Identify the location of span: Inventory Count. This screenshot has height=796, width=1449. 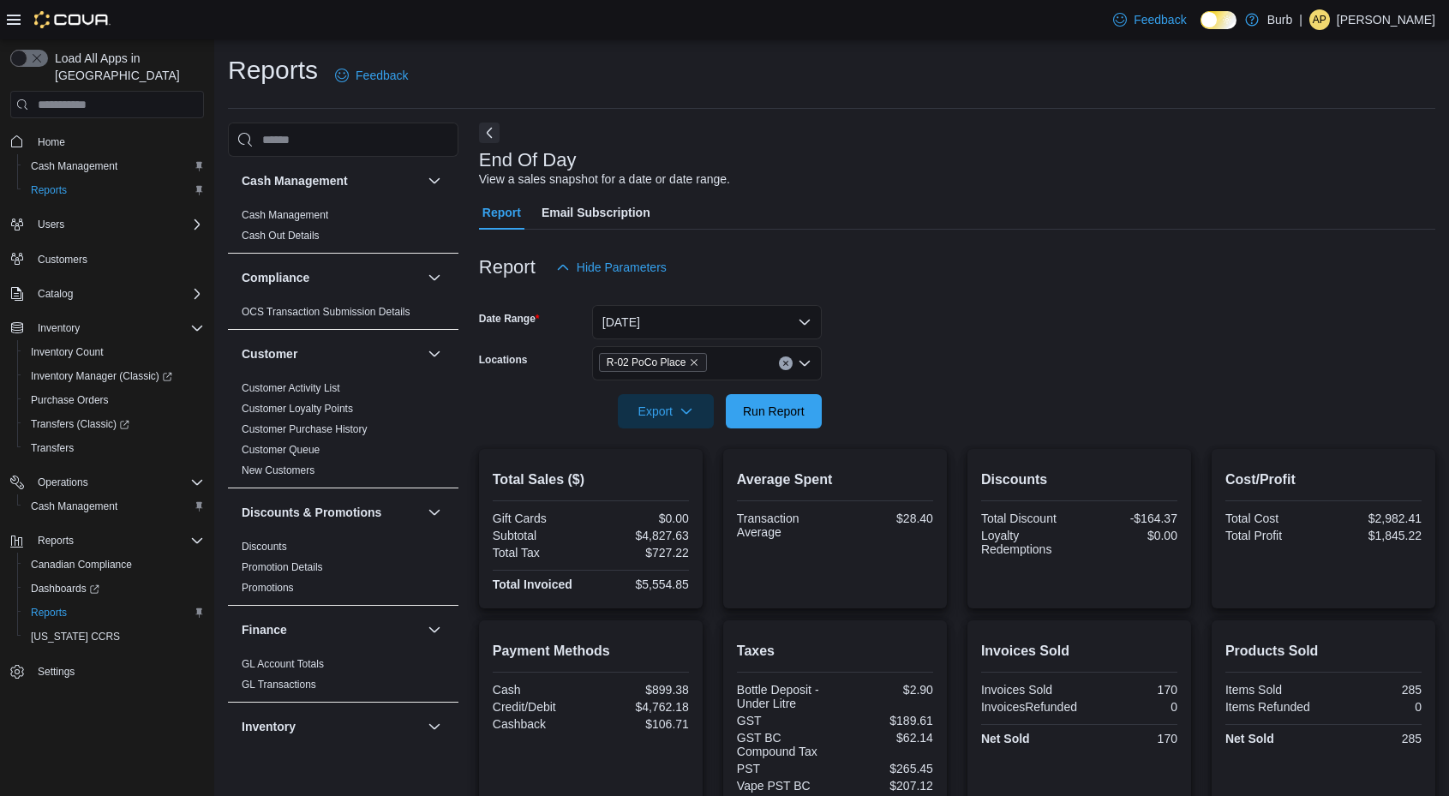
(67, 352).